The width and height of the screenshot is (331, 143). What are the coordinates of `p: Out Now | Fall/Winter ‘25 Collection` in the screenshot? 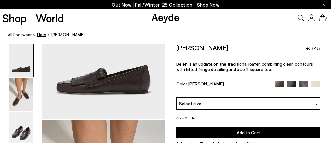 It's located at (165, 5).